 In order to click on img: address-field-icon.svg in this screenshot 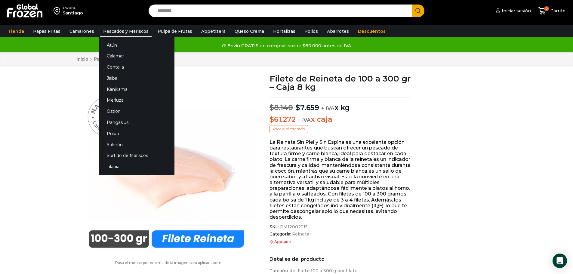, I will do `click(58, 11)`.